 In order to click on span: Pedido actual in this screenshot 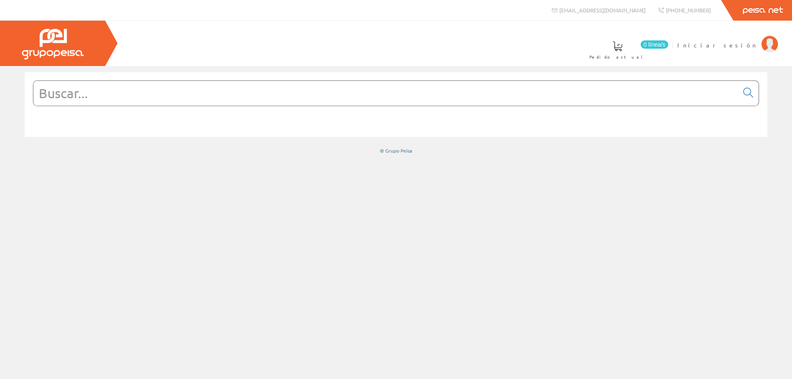, I will do `click(618, 57)`.